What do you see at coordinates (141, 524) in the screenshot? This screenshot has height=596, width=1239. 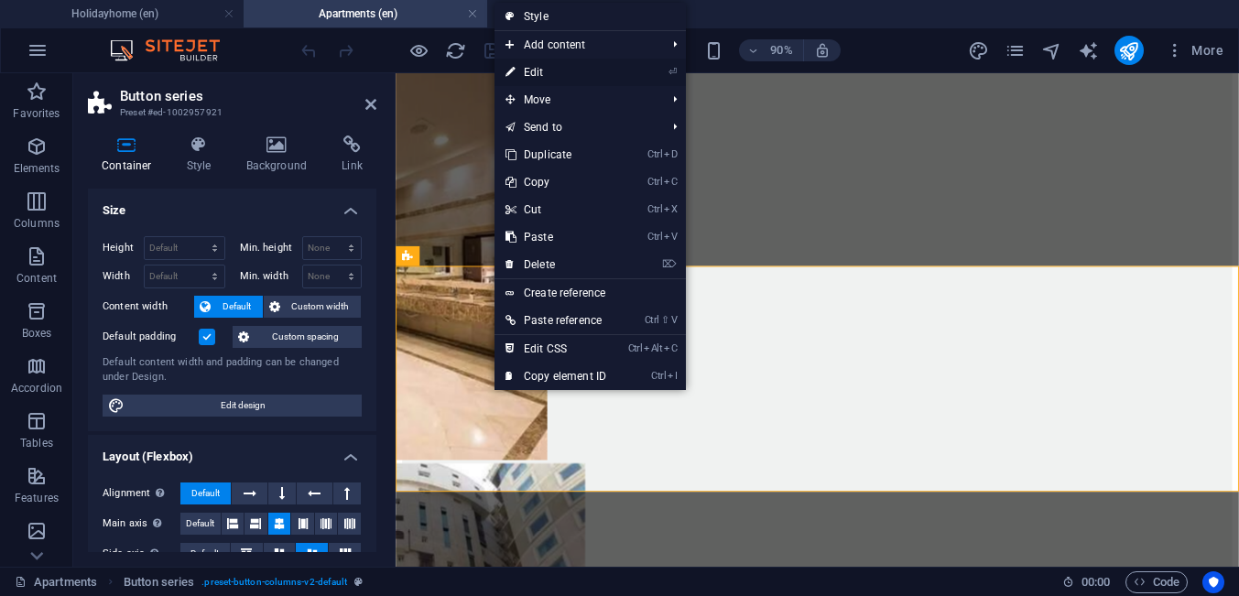 I see `label: Main axis` at bounding box center [141, 524].